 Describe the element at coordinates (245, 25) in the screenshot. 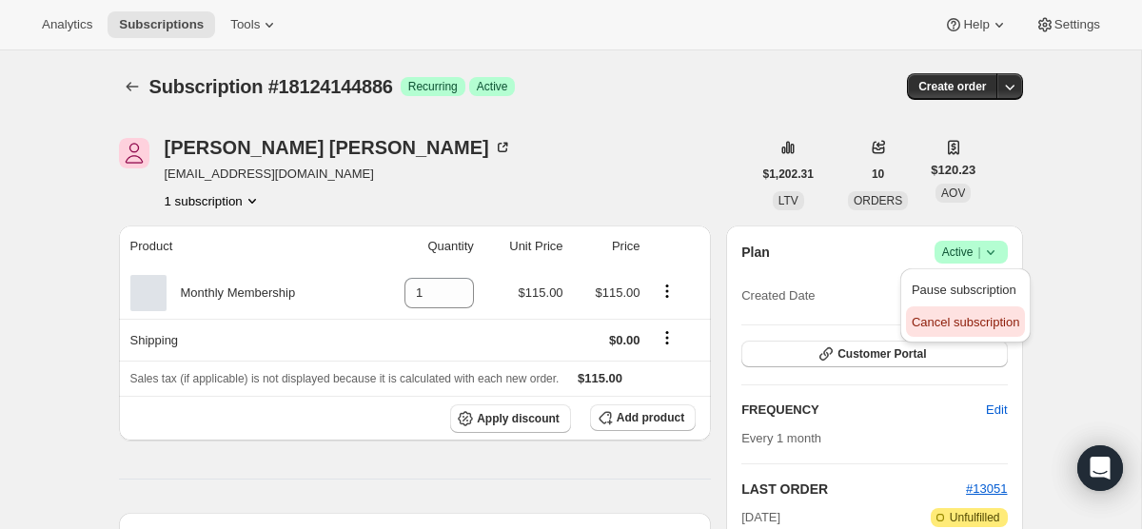

I see `span: Tools` at that location.